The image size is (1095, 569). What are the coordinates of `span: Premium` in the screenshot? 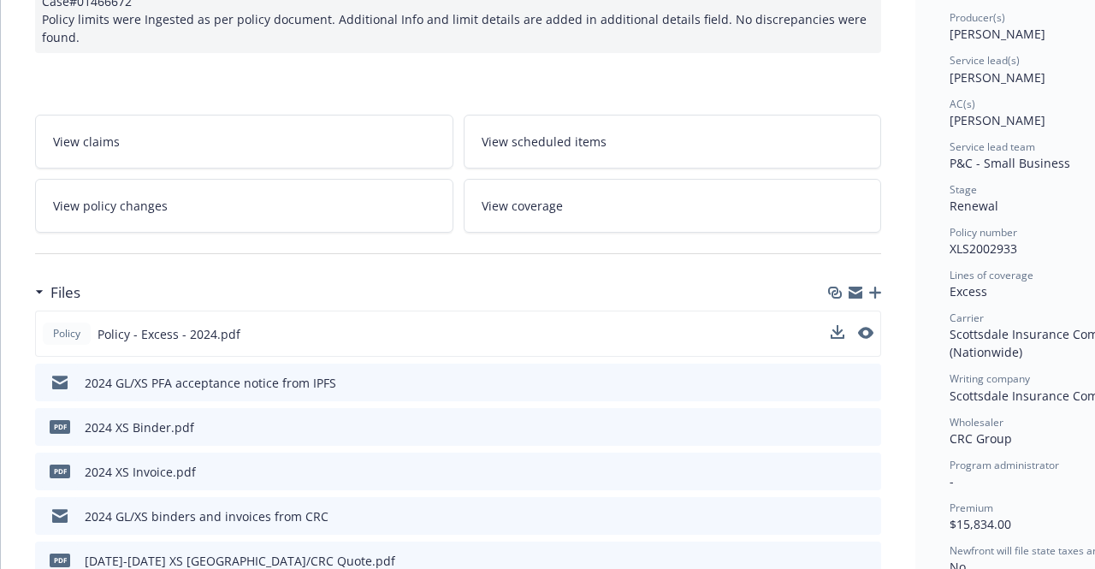 It's located at (971, 507).